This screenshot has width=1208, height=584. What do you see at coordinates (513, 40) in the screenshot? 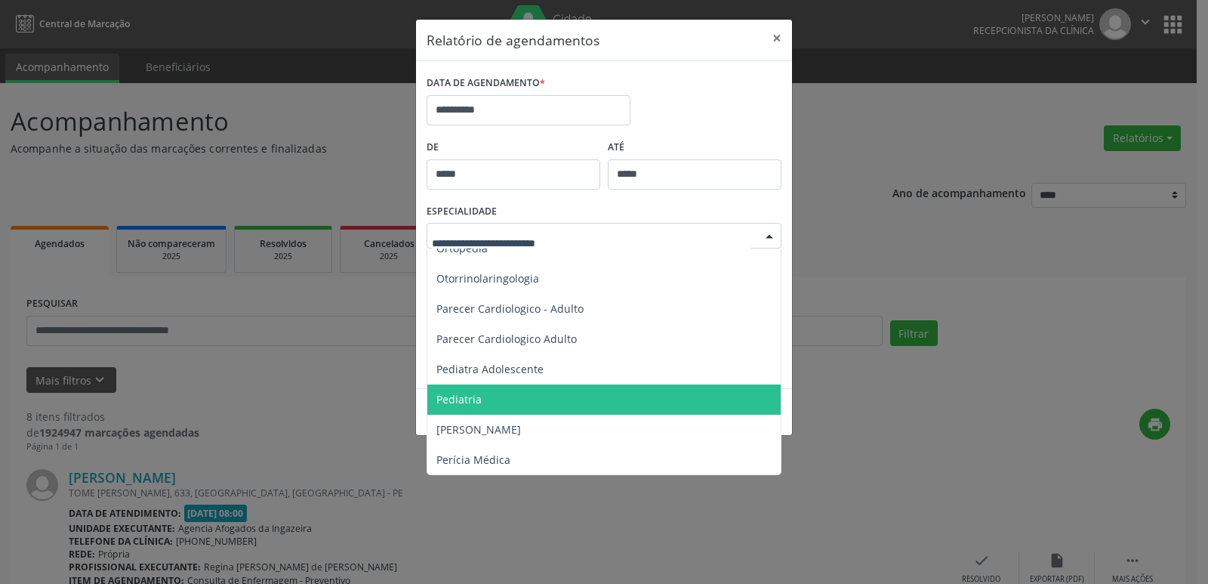
I see `h5: Relatório de agendamentos` at bounding box center [513, 40].